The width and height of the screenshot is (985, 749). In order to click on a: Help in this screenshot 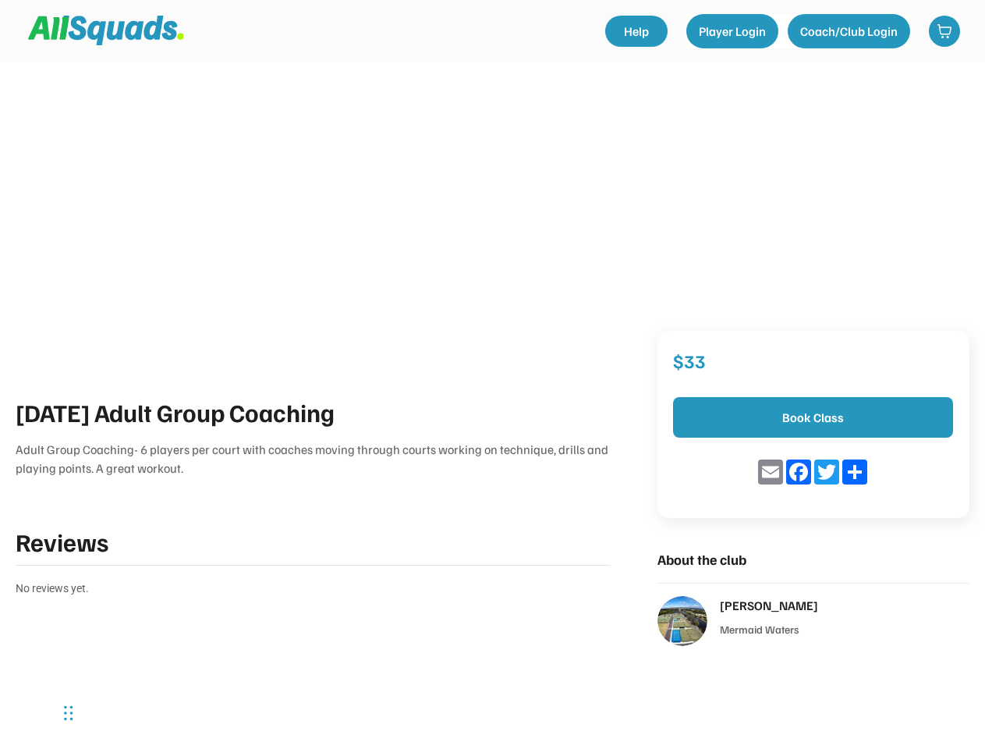, I will do `click(637, 31)`.